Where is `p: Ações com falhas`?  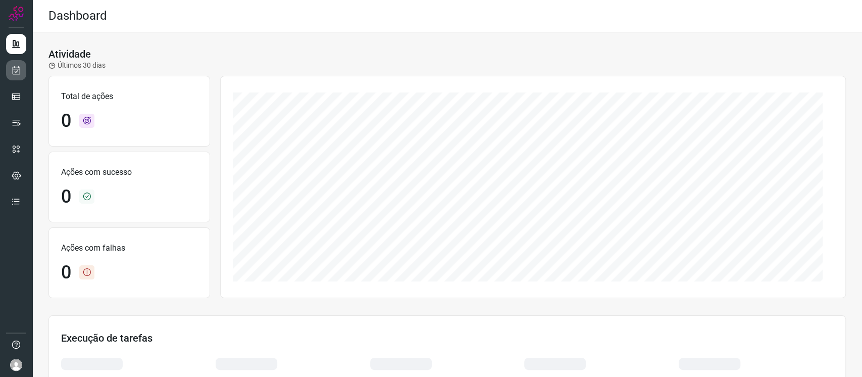
p: Ações com falhas is located at coordinates (129, 248).